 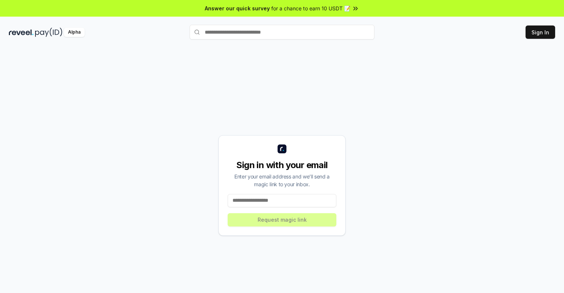 I want to click on button: Sign In, so click(x=541, y=32).